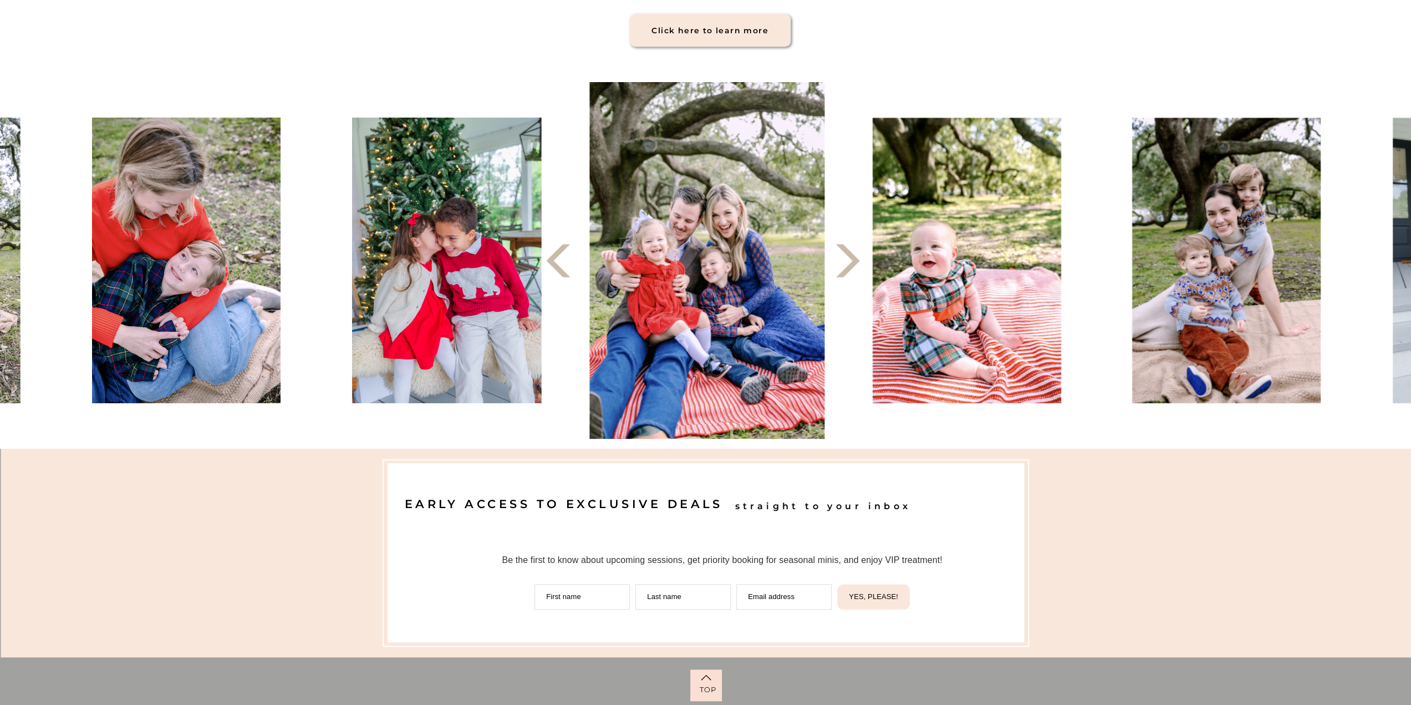  Describe the element at coordinates (706, 689) in the screenshot. I see `h2: top` at that location.